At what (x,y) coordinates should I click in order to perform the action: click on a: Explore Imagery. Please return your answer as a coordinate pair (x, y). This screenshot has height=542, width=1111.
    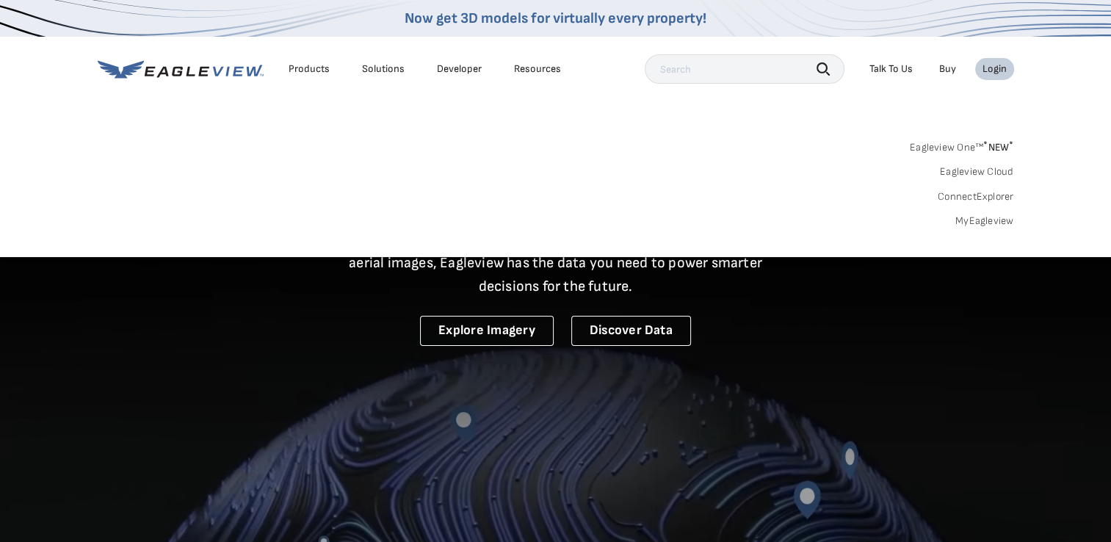
    Looking at the image, I should click on (487, 331).